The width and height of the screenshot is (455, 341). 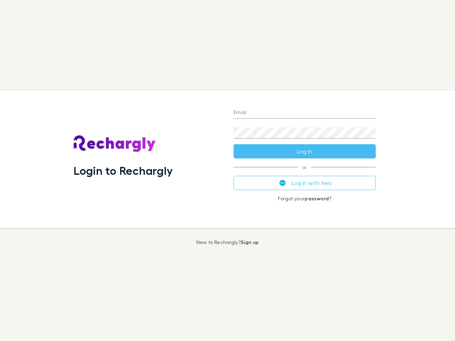 What do you see at coordinates (283, 183) in the screenshot?
I see `img: Xero's logo` at bounding box center [283, 183].